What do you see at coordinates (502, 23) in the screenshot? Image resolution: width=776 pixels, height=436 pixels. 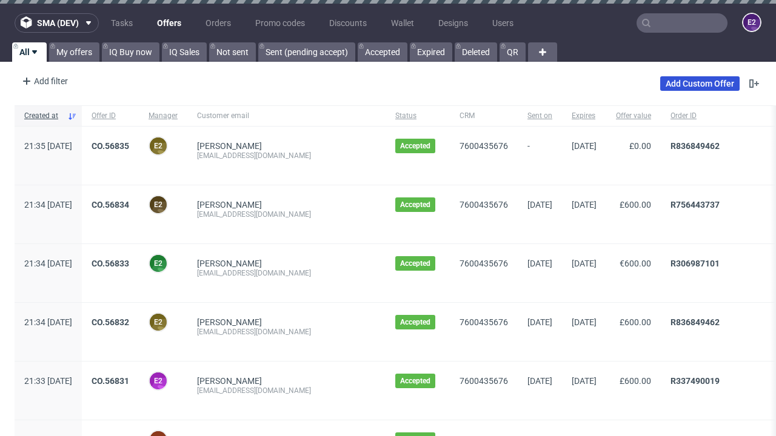 I see `a: Users` at bounding box center [502, 23].